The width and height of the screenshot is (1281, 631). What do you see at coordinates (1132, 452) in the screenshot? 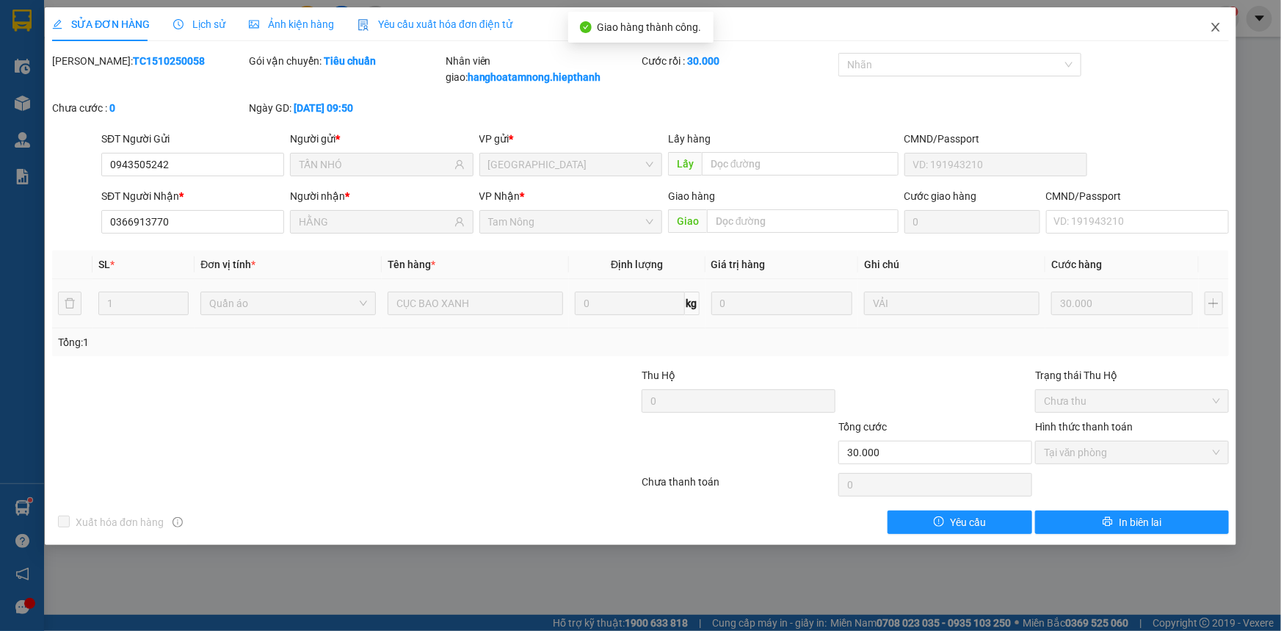
I see `span: Tại văn phòng` at bounding box center [1132, 452].